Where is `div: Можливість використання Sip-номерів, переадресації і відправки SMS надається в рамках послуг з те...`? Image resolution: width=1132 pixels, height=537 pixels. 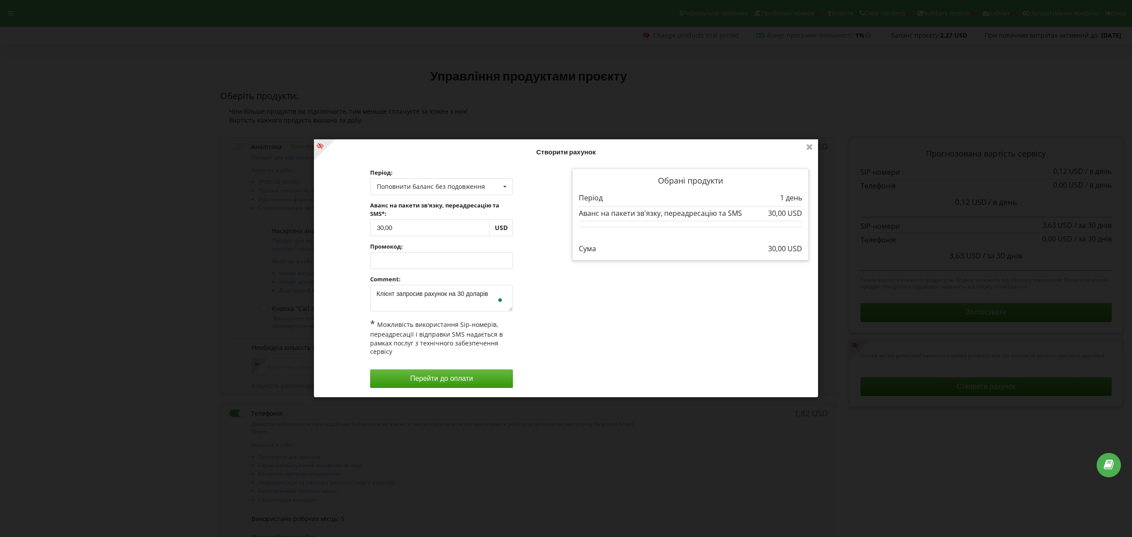
div: Можливість використання Sip-номерів, переадресації і відправки SMS надається в рамках послуг з те... is located at coordinates (442, 336).